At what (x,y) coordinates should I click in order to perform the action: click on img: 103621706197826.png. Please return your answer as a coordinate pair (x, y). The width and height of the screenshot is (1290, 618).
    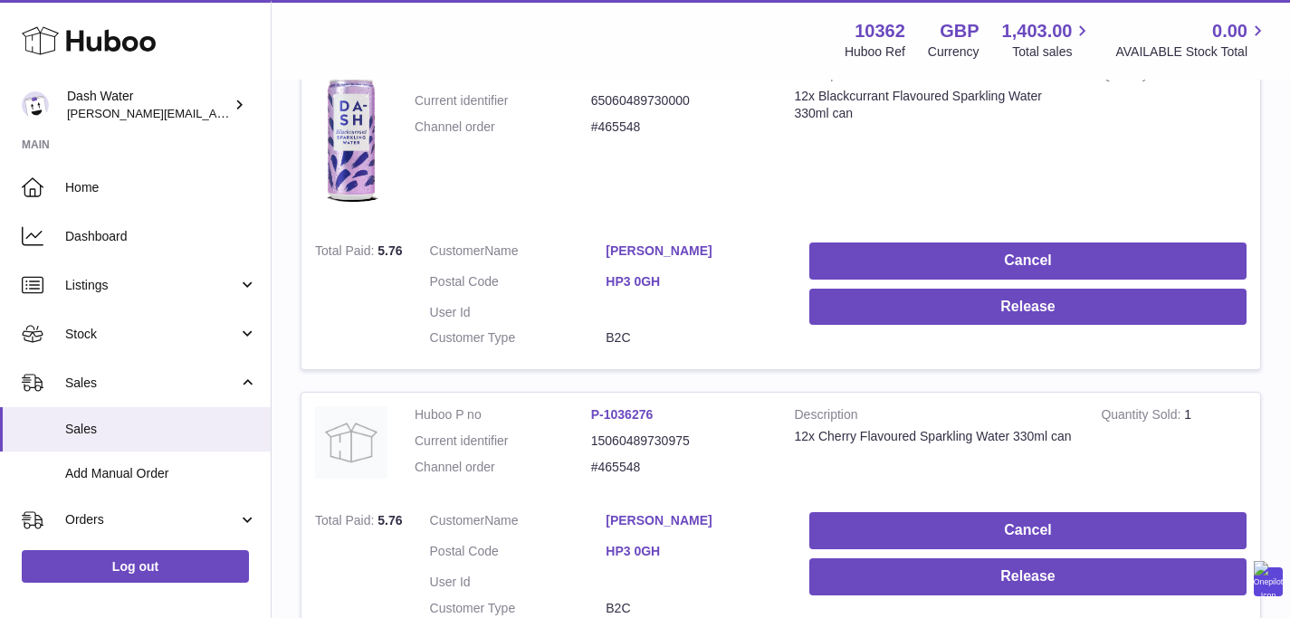
    Looking at the image, I should click on (351, 139).